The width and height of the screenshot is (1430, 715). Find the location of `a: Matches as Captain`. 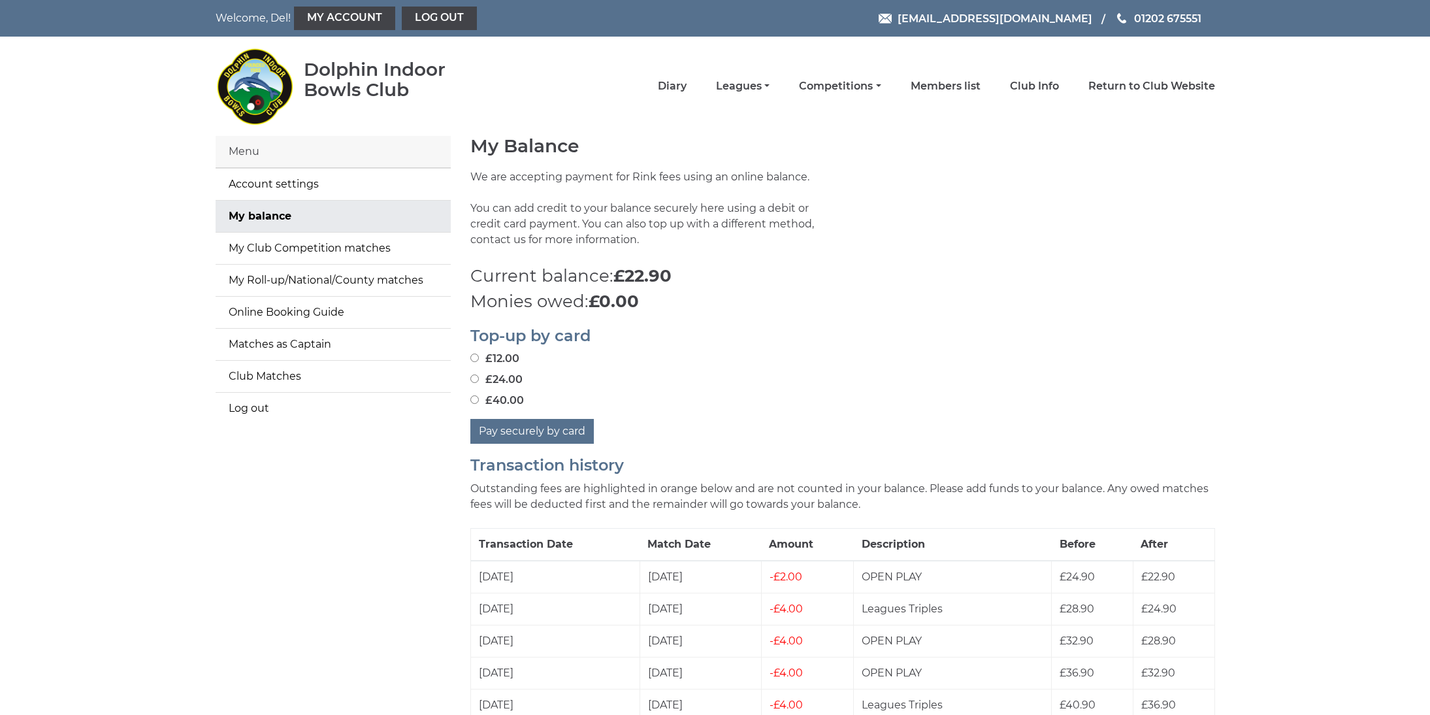

a: Matches as Captain is located at coordinates (333, 344).